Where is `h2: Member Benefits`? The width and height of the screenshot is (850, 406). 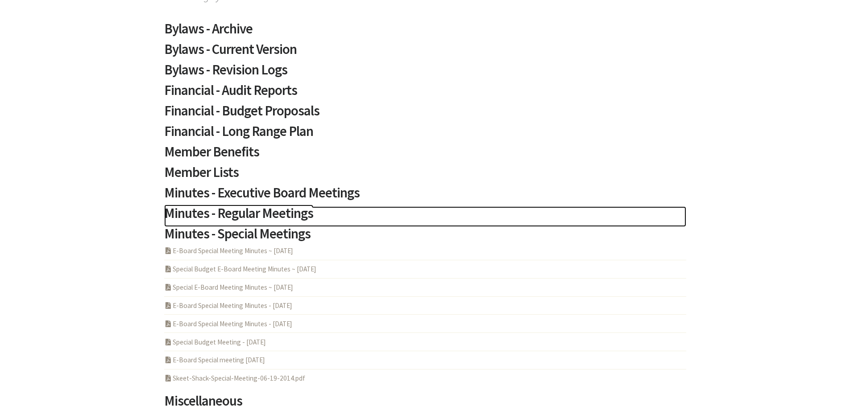 h2: Member Benefits is located at coordinates (425, 155).